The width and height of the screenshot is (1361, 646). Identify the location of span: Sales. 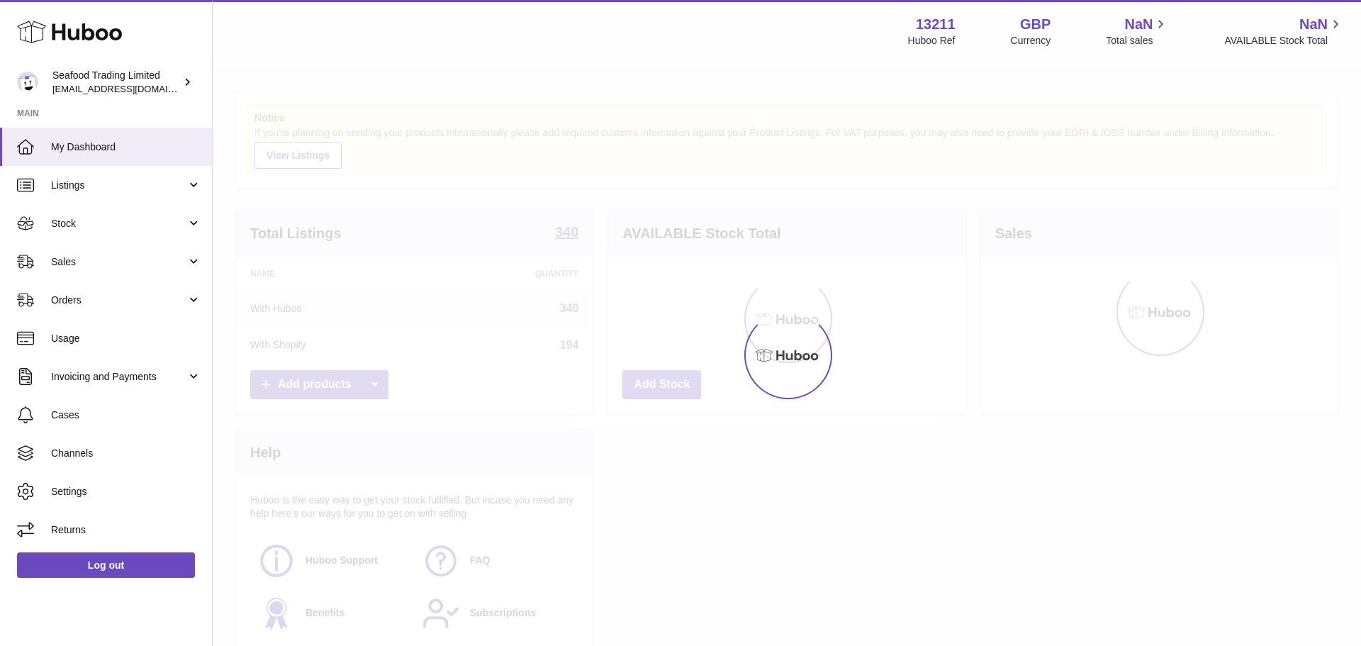
(118, 262).